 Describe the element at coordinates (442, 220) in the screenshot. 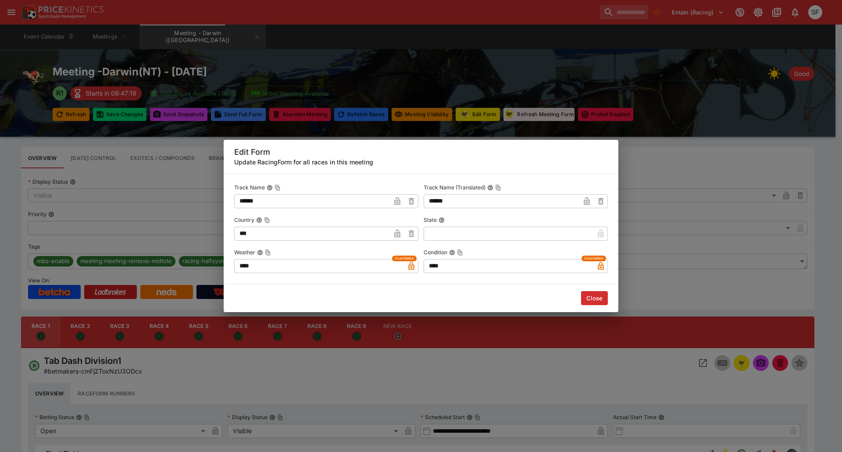

I see `button: State` at that location.